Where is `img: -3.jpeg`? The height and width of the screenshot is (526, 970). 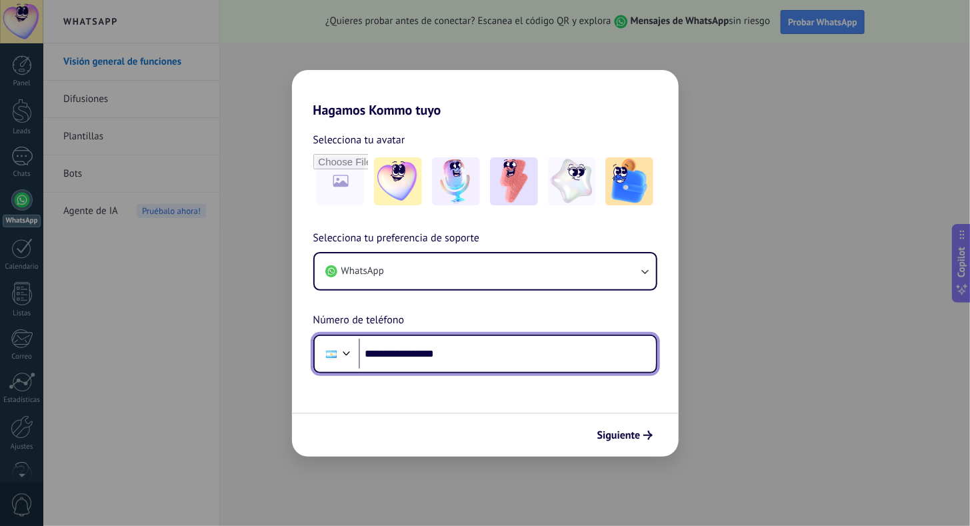 img: -3.jpeg is located at coordinates (514, 181).